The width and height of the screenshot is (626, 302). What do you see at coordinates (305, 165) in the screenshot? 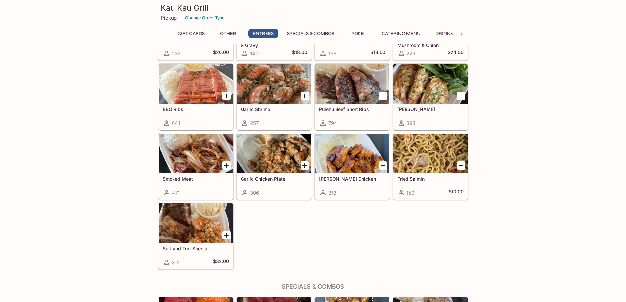
I see `button: Add Garlic Chicken Plate` at bounding box center [305, 165].